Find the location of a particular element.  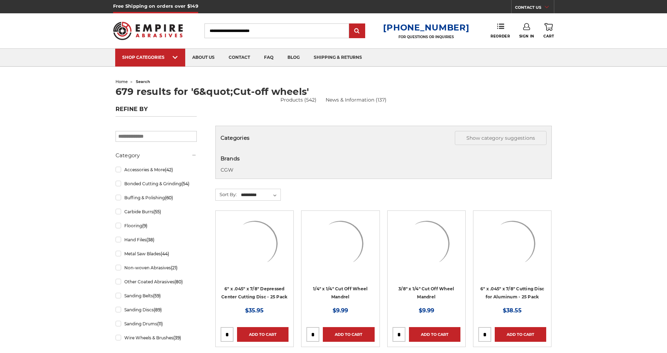

input: Submit is located at coordinates (357, 31).